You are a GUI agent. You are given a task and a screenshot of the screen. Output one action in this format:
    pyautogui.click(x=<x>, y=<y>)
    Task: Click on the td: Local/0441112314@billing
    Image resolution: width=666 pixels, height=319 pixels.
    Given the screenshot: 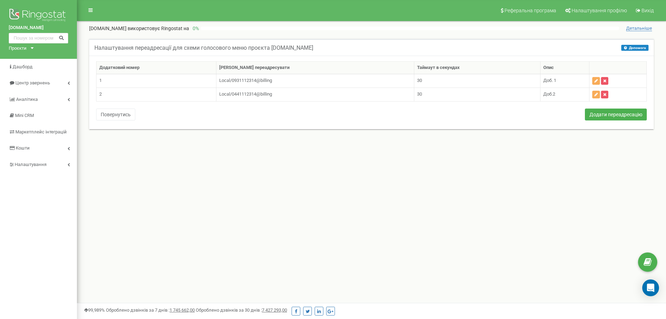 What is the action you would take?
    pyautogui.click(x=315, y=94)
    